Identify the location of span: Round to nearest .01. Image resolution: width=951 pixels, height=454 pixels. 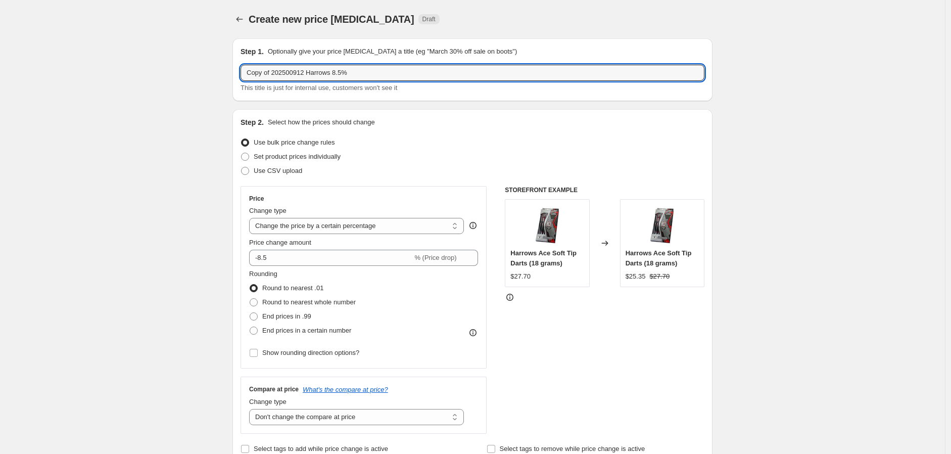
(292, 287).